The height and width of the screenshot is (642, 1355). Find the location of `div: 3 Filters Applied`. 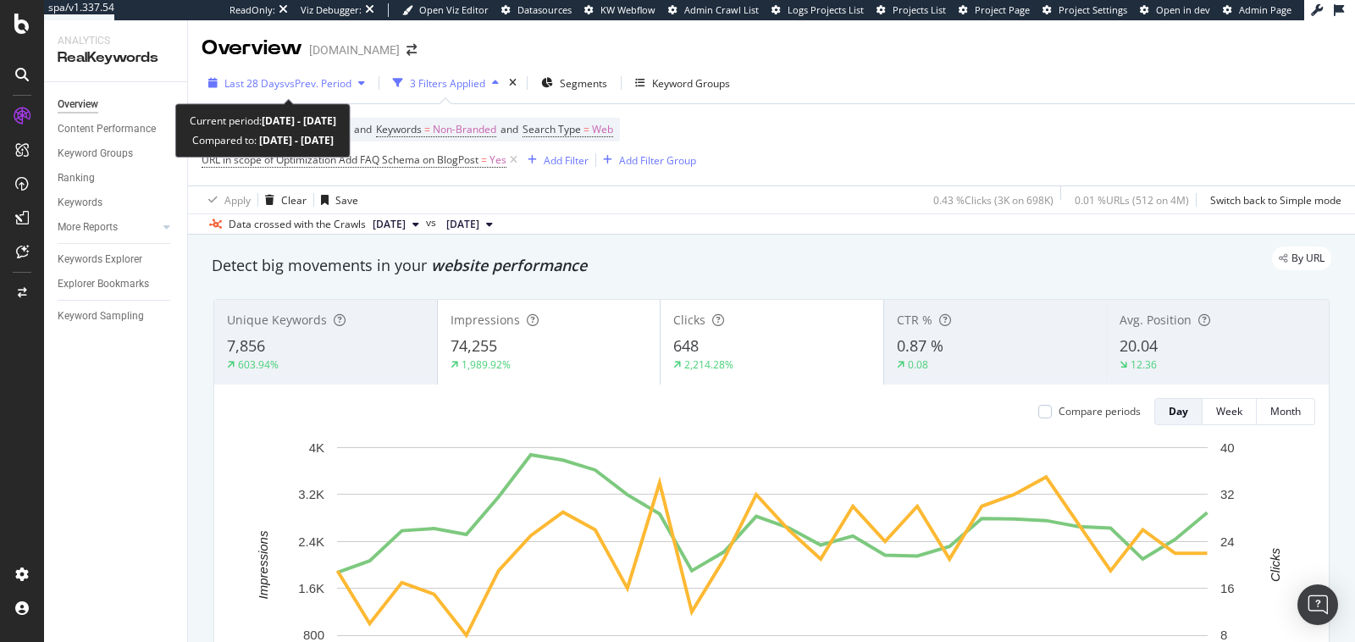

div: 3 Filters Applied is located at coordinates (447, 83).